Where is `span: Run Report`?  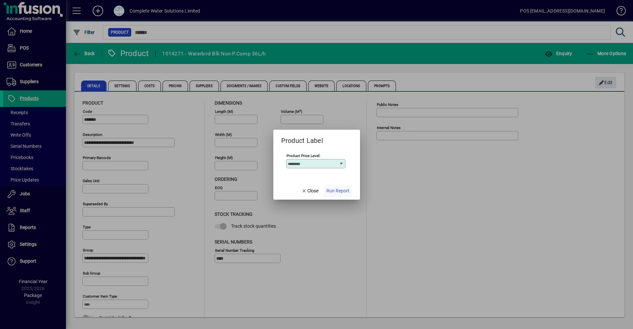
span: Run Report is located at coordinates (338, 191).